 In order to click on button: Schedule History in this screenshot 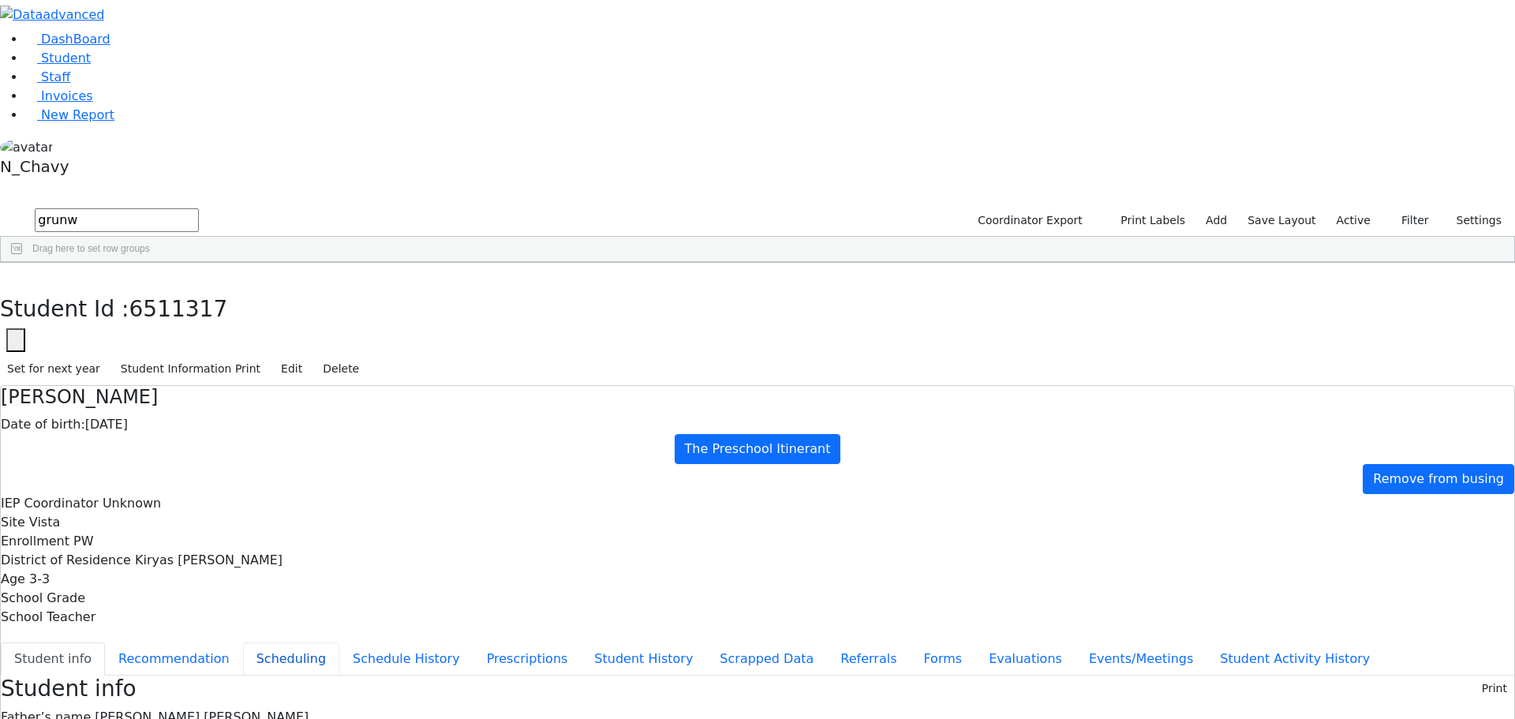, I will do `click(406, 659)`.